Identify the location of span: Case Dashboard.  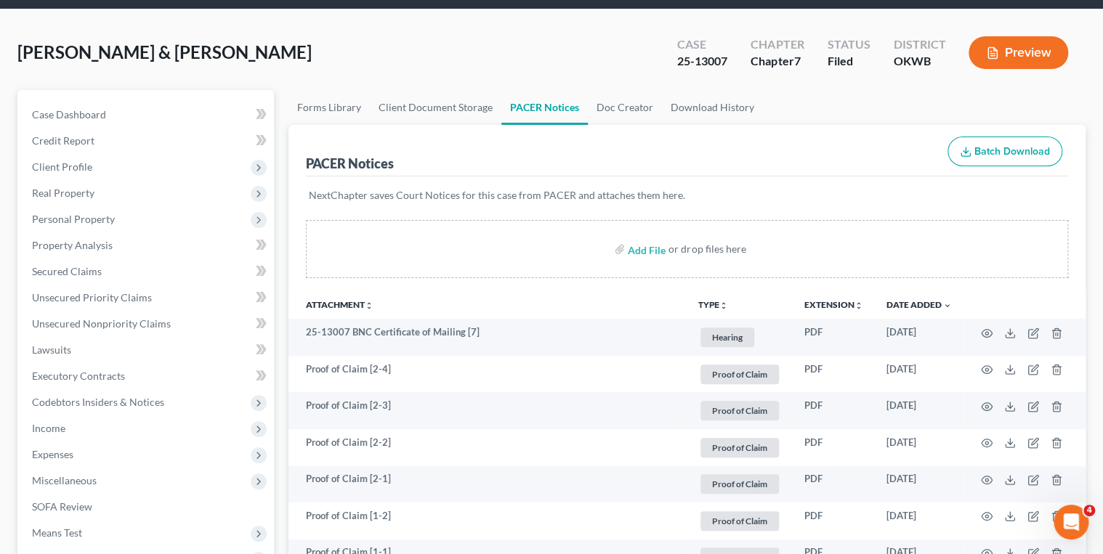
(69, 114).